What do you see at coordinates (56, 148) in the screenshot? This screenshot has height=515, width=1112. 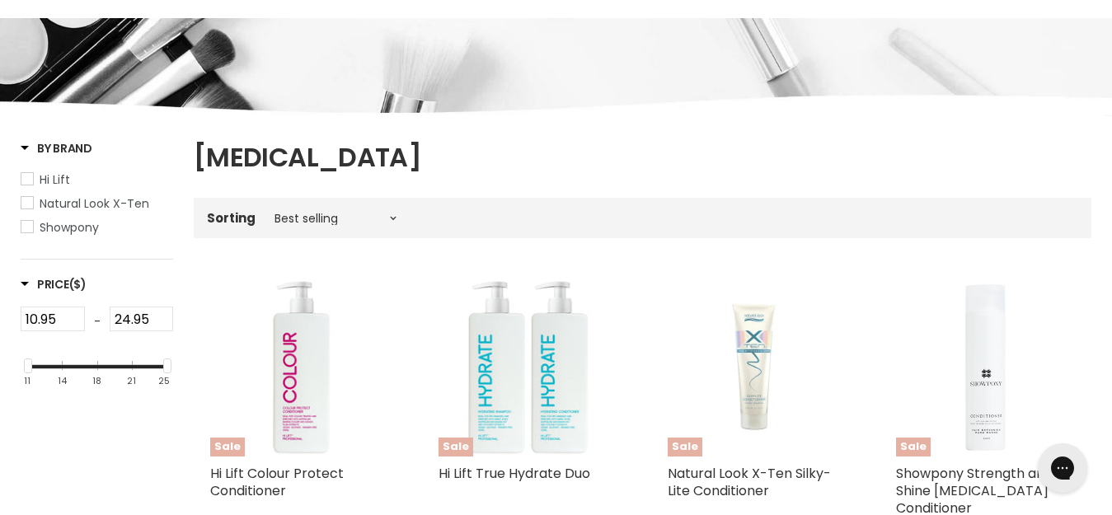 I see `span: By Brand` at bounding box center [56, 148].